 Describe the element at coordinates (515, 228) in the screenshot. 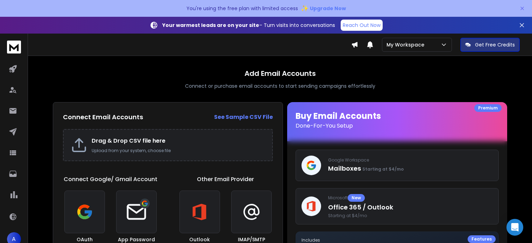

I see `div: Open Intercom Messenger` at that location.